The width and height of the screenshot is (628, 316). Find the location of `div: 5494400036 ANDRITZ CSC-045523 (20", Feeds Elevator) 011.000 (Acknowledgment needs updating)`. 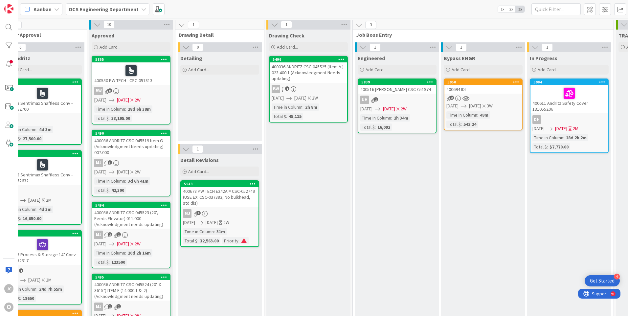

div: 5494400036 ANDRITZ CSC-045523 (20", Feeds Elevator) 011.000 (Acknowledgment needs updating) is located at coordinates (131, 215).